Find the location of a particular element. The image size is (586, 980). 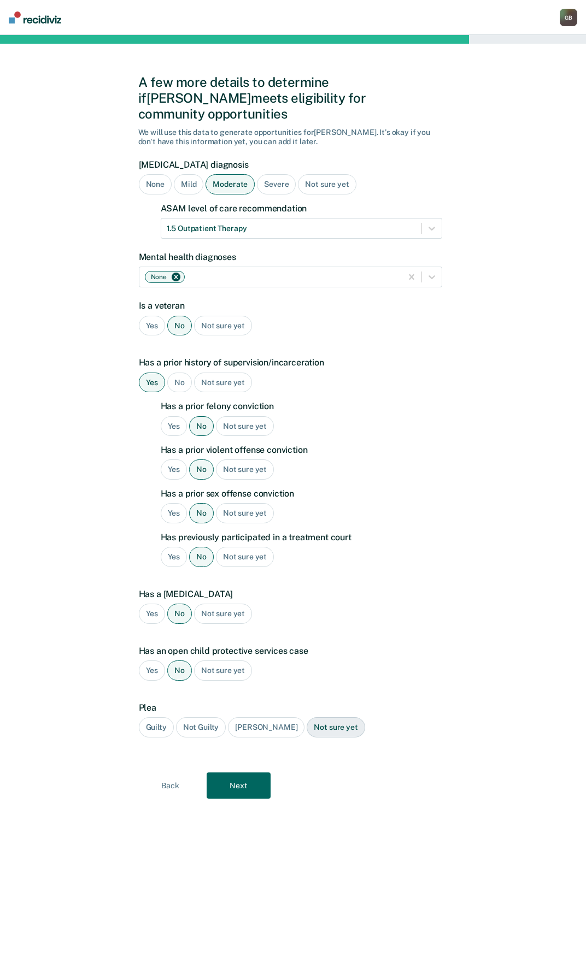

button: Next is located at coordinates (238, 785).